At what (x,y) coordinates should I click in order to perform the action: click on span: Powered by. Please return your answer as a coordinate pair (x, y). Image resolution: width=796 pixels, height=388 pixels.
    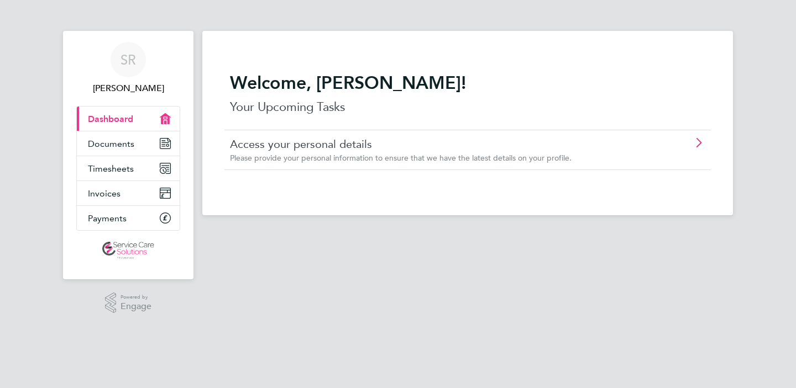
    Looking at the image, I should click on (136, 297).